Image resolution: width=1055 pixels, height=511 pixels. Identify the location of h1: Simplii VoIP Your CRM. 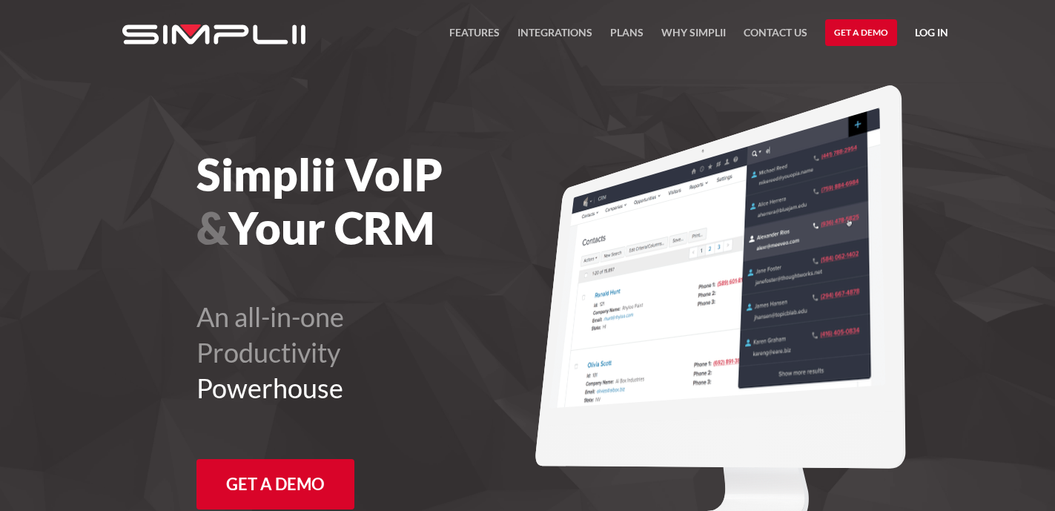
(402, 201).